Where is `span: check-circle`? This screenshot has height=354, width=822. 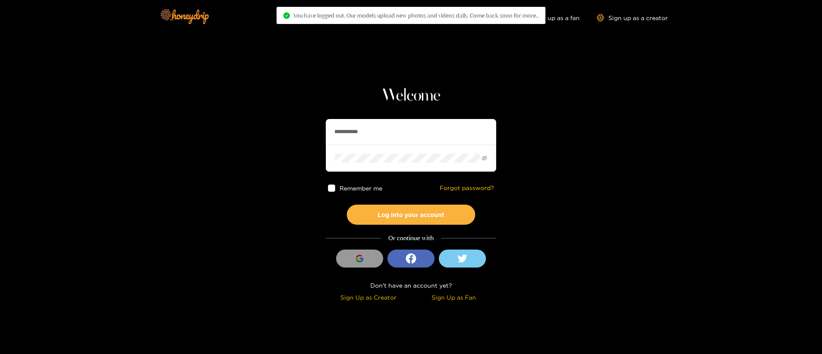
span: check-circle is located at coordinates (287, 15).